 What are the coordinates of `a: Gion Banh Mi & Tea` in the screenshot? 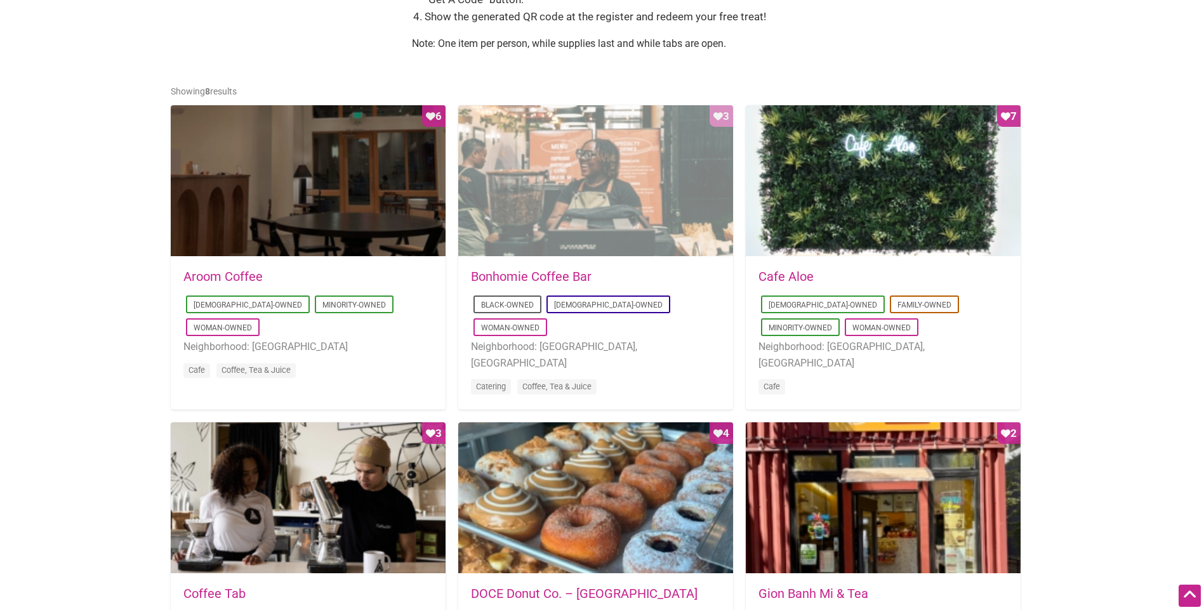 It's located at (813, 594).